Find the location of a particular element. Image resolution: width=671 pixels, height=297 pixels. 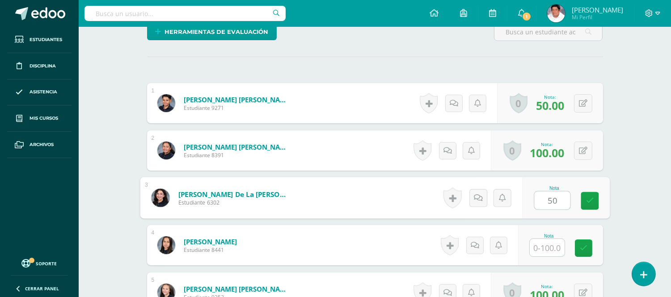

a: Estudiantes is located at coordinates (39, 40).